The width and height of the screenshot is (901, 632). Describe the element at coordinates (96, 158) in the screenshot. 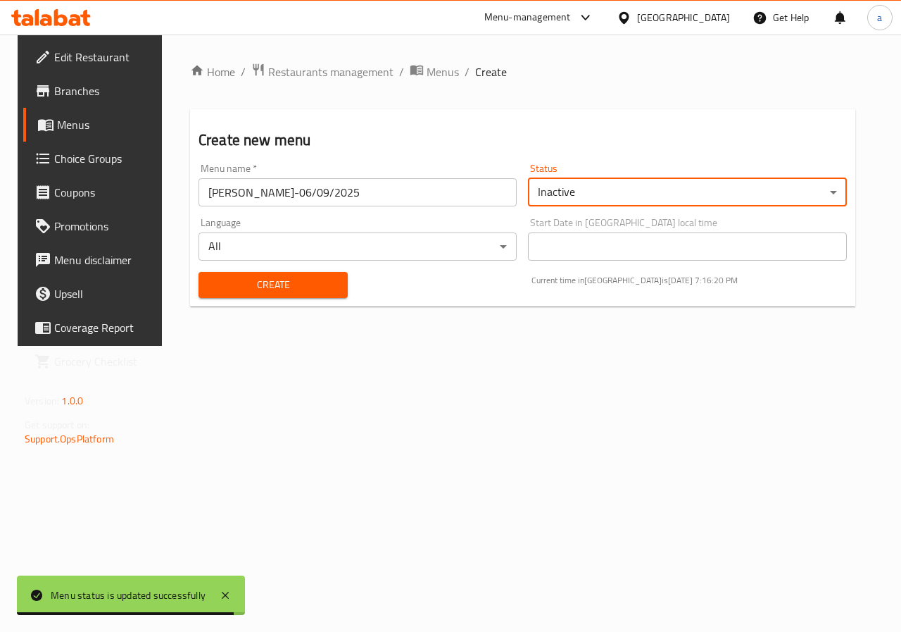

I see `a: Choice Groups` at that location.